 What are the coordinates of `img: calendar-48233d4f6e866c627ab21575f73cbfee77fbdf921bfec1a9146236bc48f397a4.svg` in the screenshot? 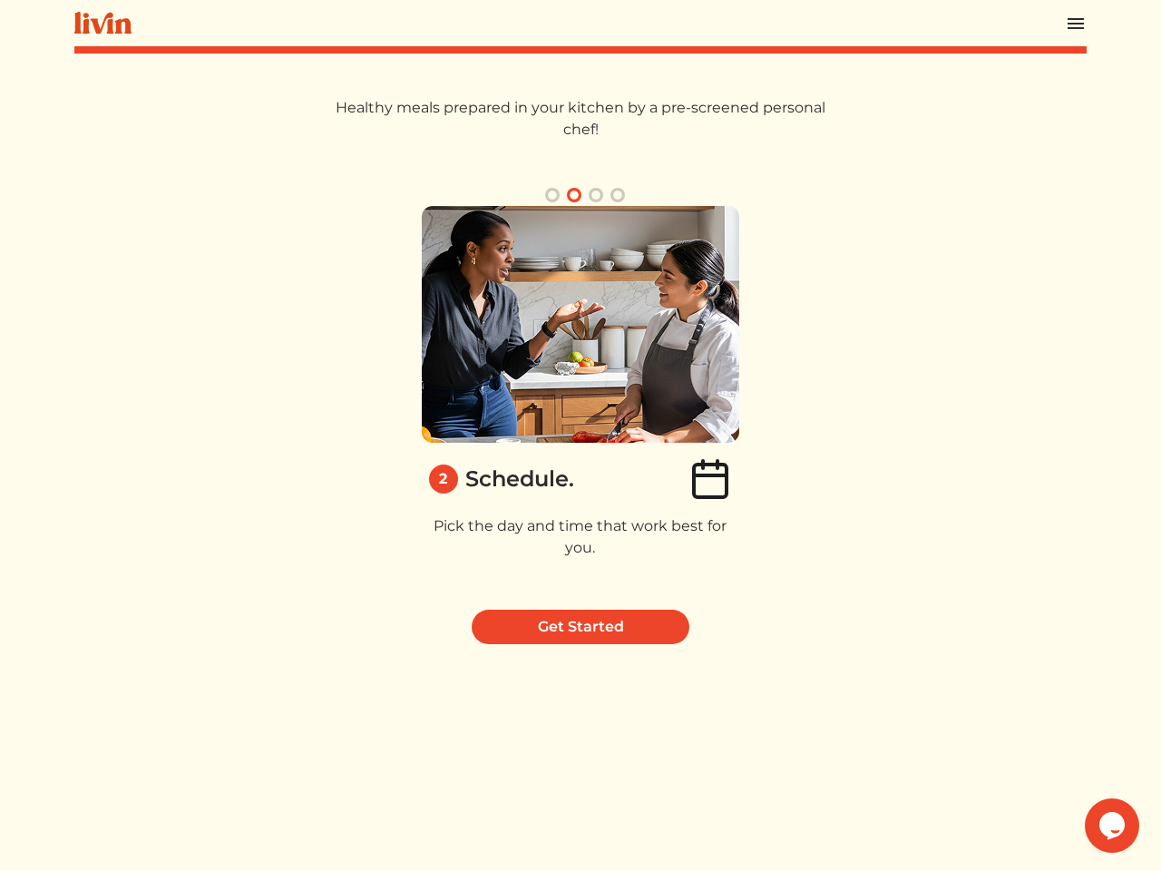 It's located at (710, 479).